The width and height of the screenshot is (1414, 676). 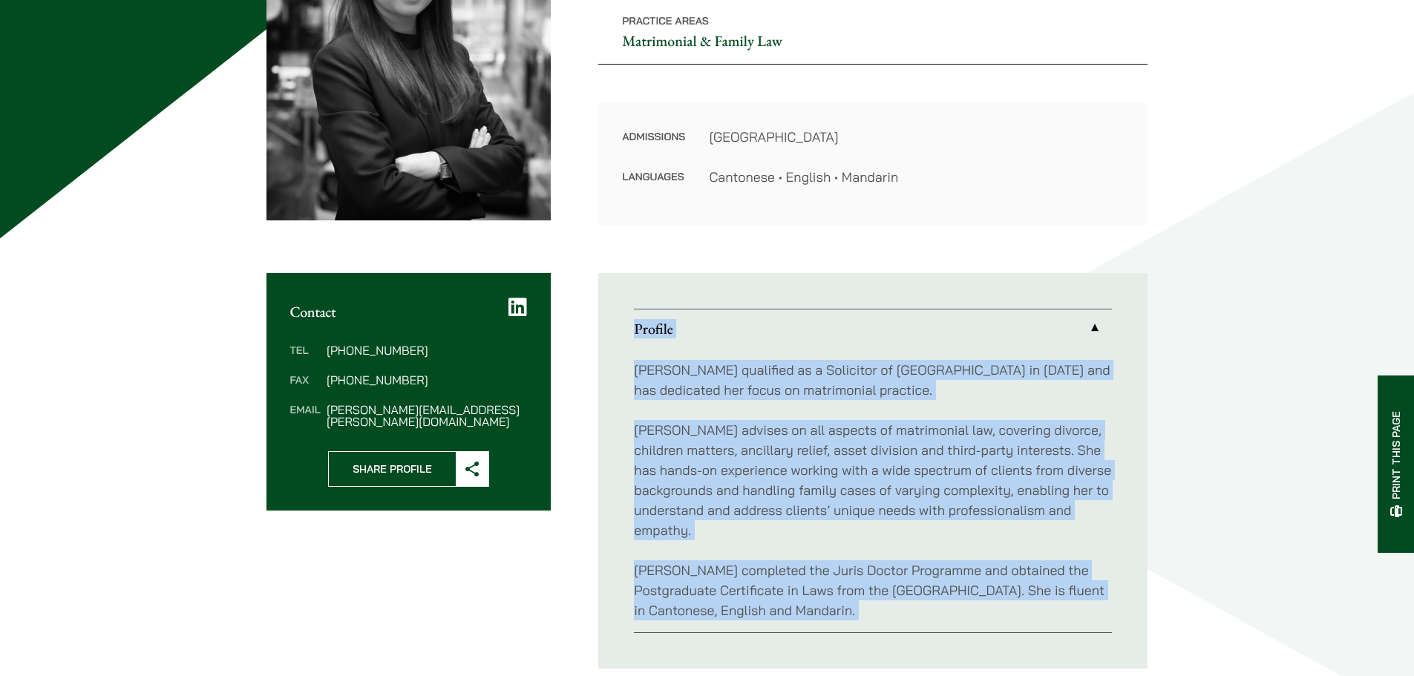 What do you see at coordinates (518, 307) in the screenshot?
I see `a: LinkedIn` at bounding box center [518, 307].